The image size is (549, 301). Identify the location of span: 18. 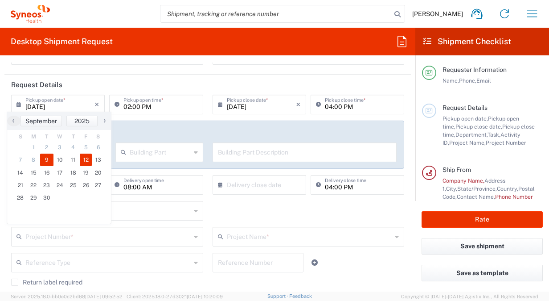
(73, 173).